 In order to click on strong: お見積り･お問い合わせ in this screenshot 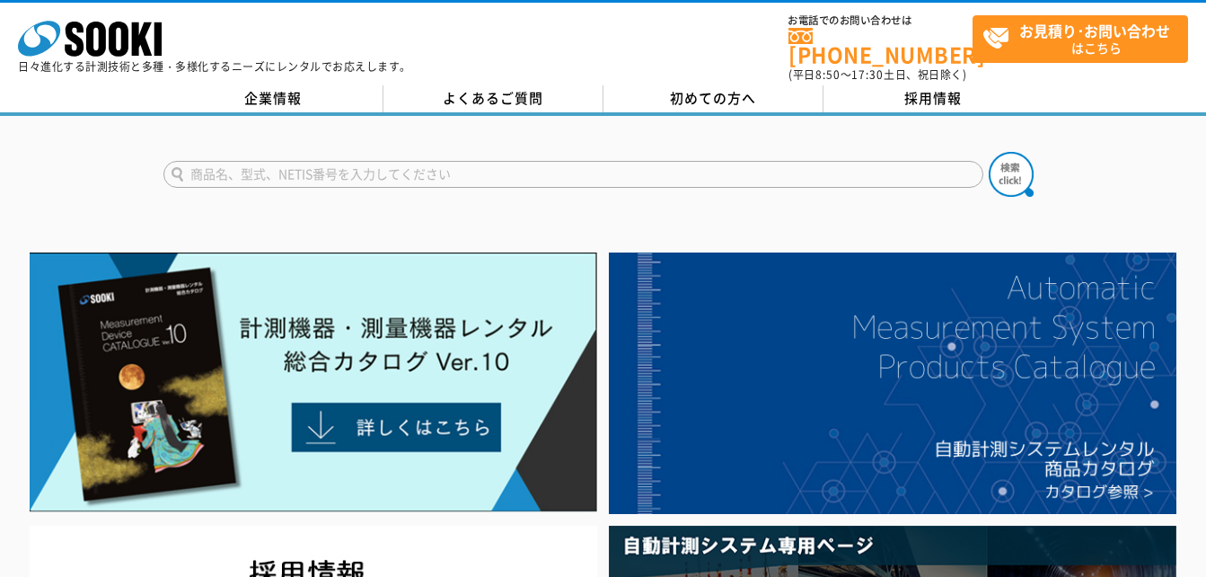, I will do `click(1095, 31)`.